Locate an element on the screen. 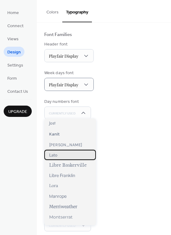 This screenshot has height=235, width=171. span: Form is located at coordinates (12, 78).